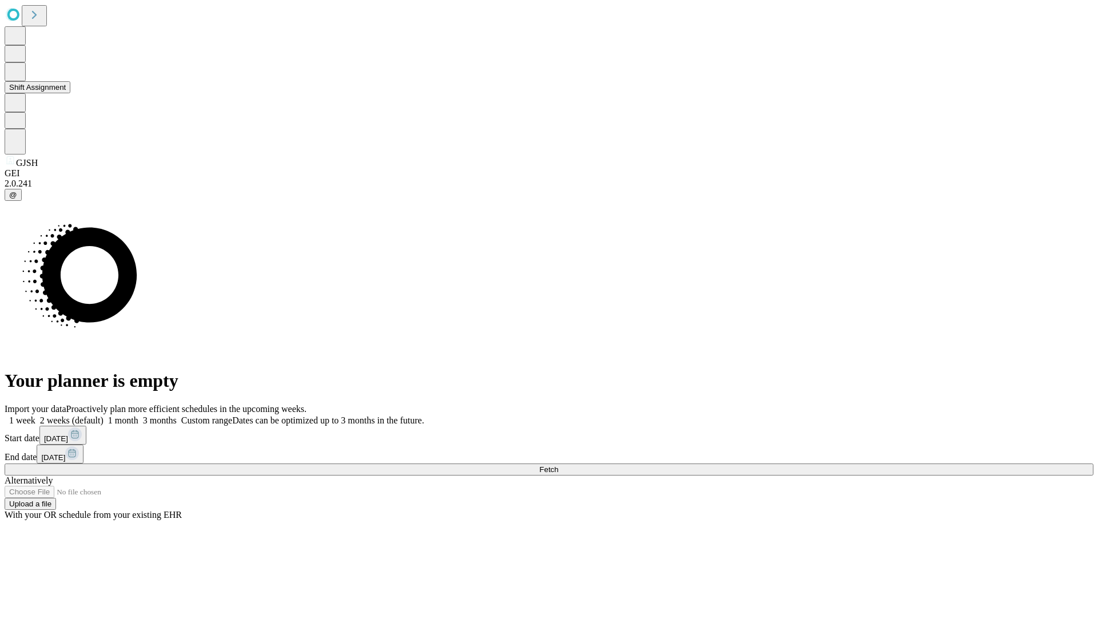 The image size is (1098, 618). What do you see at coordinates (30, 503) in the screenshot?
I see `button: Upload a file` at bounding box center [30, 503].